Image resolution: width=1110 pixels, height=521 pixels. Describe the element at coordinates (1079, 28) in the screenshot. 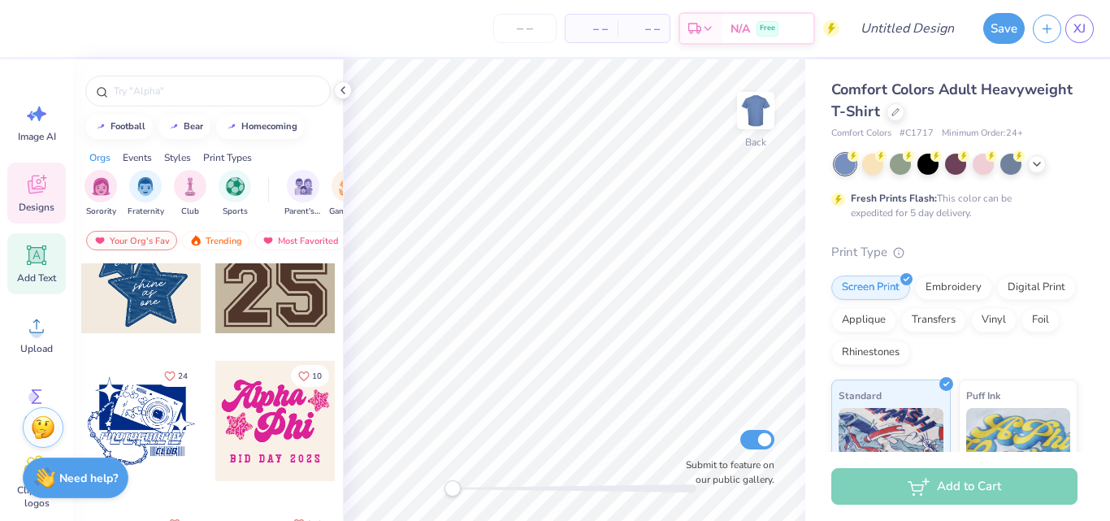

I see `span: XJ` at that location.